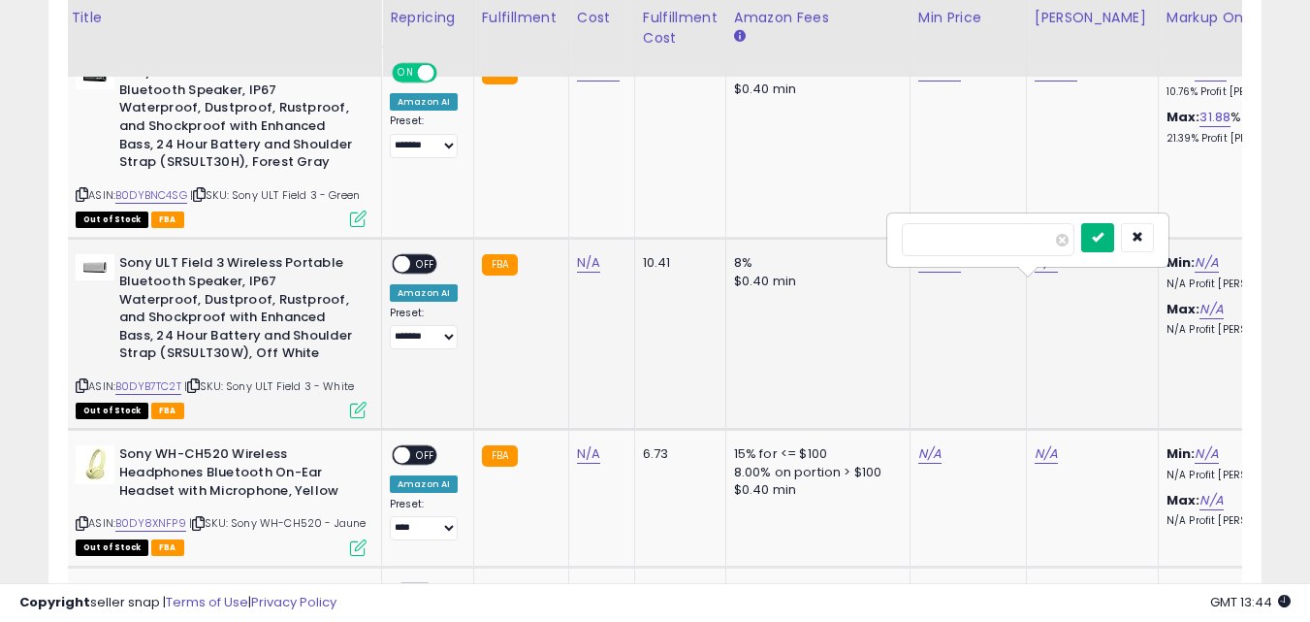 The height and width of the screenshot is (622, 1310). Describe the element at coordinates (95, 267) in the screenshot. I see `img: 313pa-CzOrL._SL40_.jpg` at that location.